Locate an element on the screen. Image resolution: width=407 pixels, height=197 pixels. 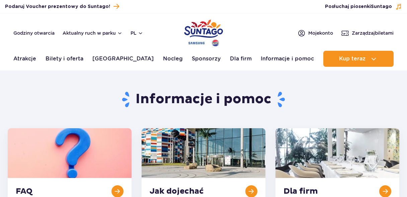
a: Zarządzajbiletami is located at coordinates (367, 33).